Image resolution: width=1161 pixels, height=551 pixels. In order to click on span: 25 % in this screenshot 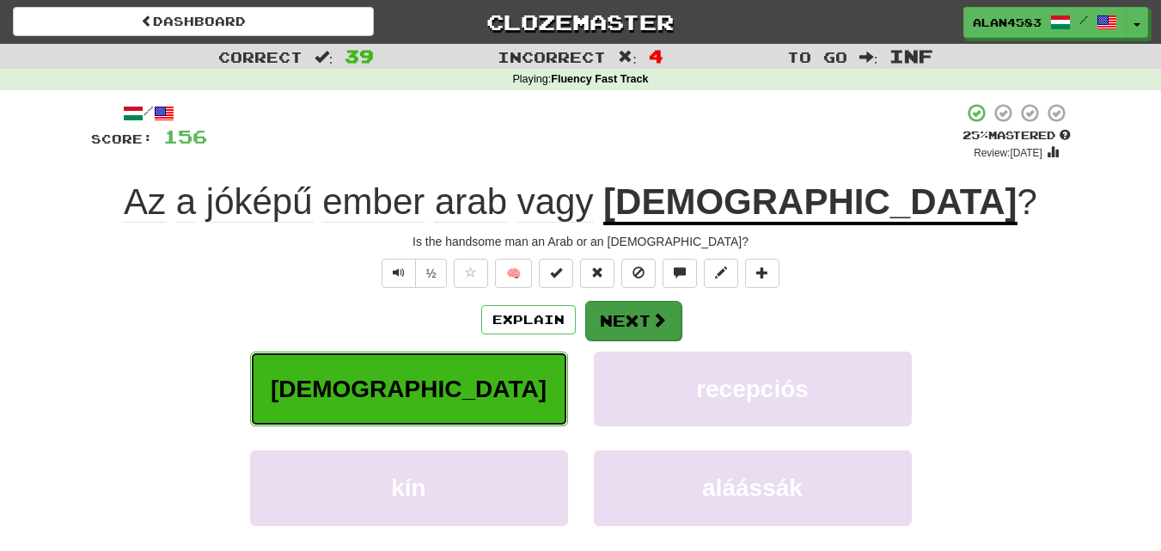, I will do `click(975, 135)`.